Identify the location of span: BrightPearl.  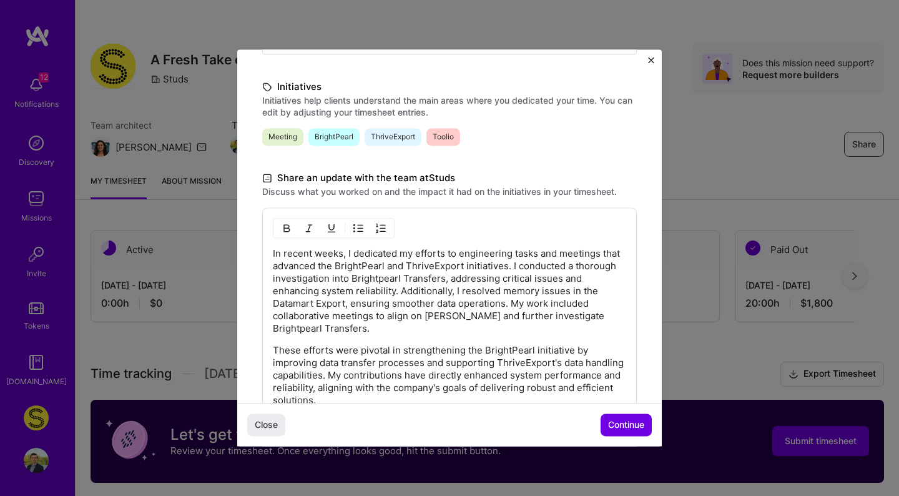
(334, 137).